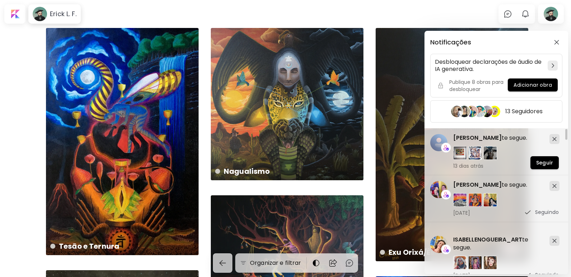 The width and height of the screenshot is (571, 277). What do you see at coordinates (487, 240) in the screenshot?
I see `span: ISABELLENOGUEIRA_ART` at bounding box center [487, 240].